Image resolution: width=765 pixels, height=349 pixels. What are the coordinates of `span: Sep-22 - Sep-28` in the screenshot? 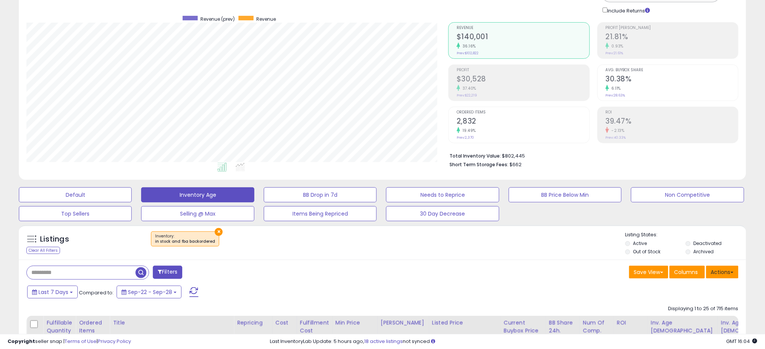 It's located at (150, 292).